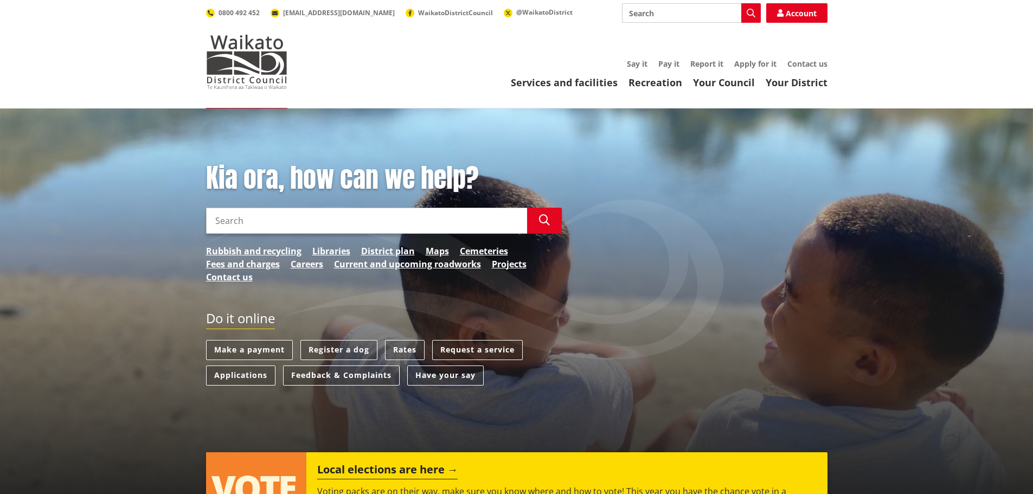  Describe the element at coordinates (445, 375) in the screenshot. I see `a: Have your say` at that location.